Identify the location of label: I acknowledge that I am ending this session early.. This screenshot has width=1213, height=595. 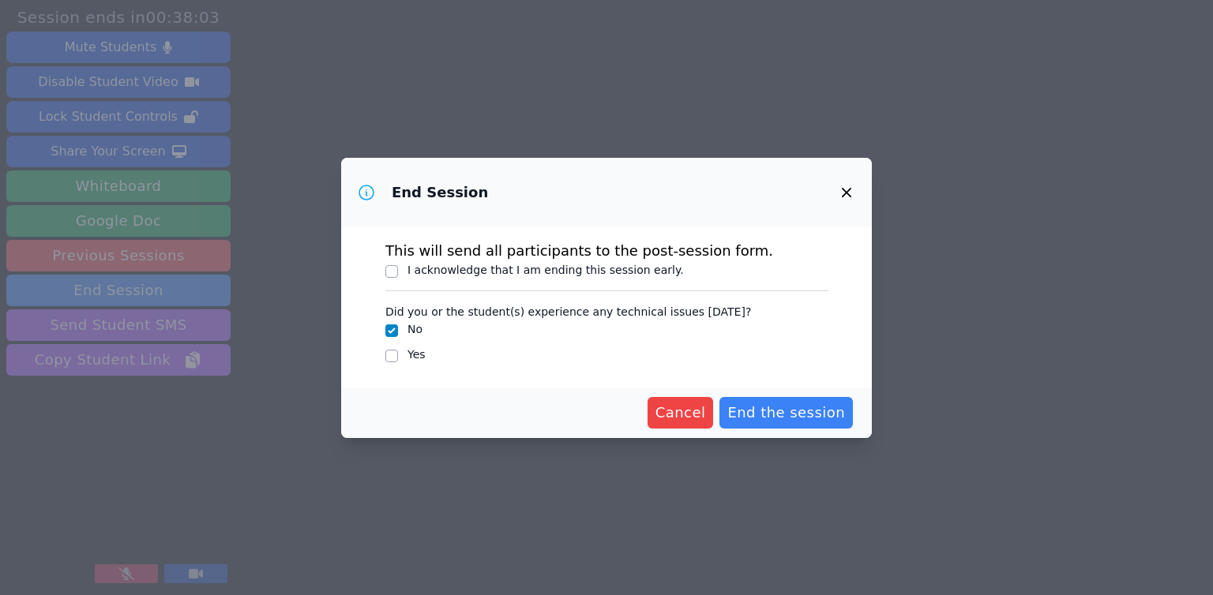
(546, 270).